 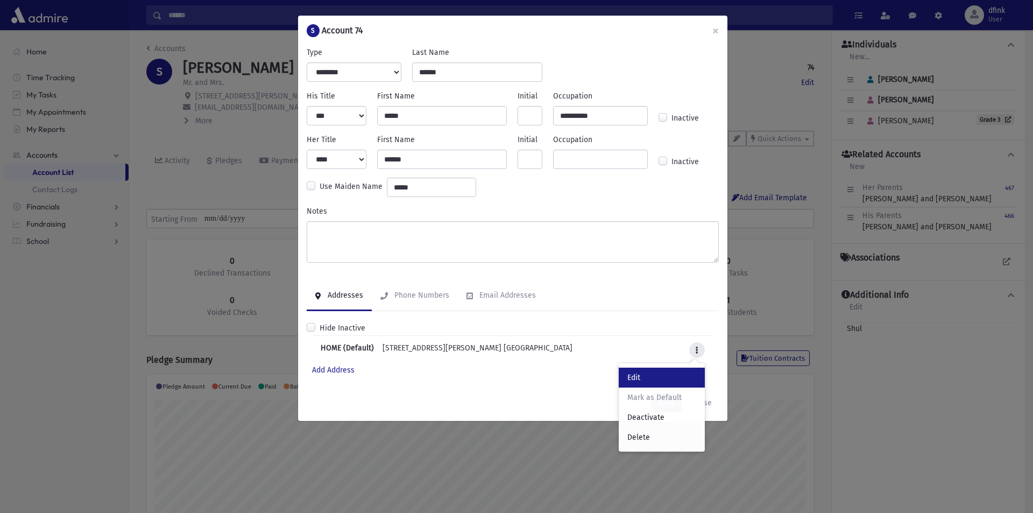 What do you see at coordinates (430, 52) in the screenshot?
I see `label: Last Name` at bounding box center [430, 52].